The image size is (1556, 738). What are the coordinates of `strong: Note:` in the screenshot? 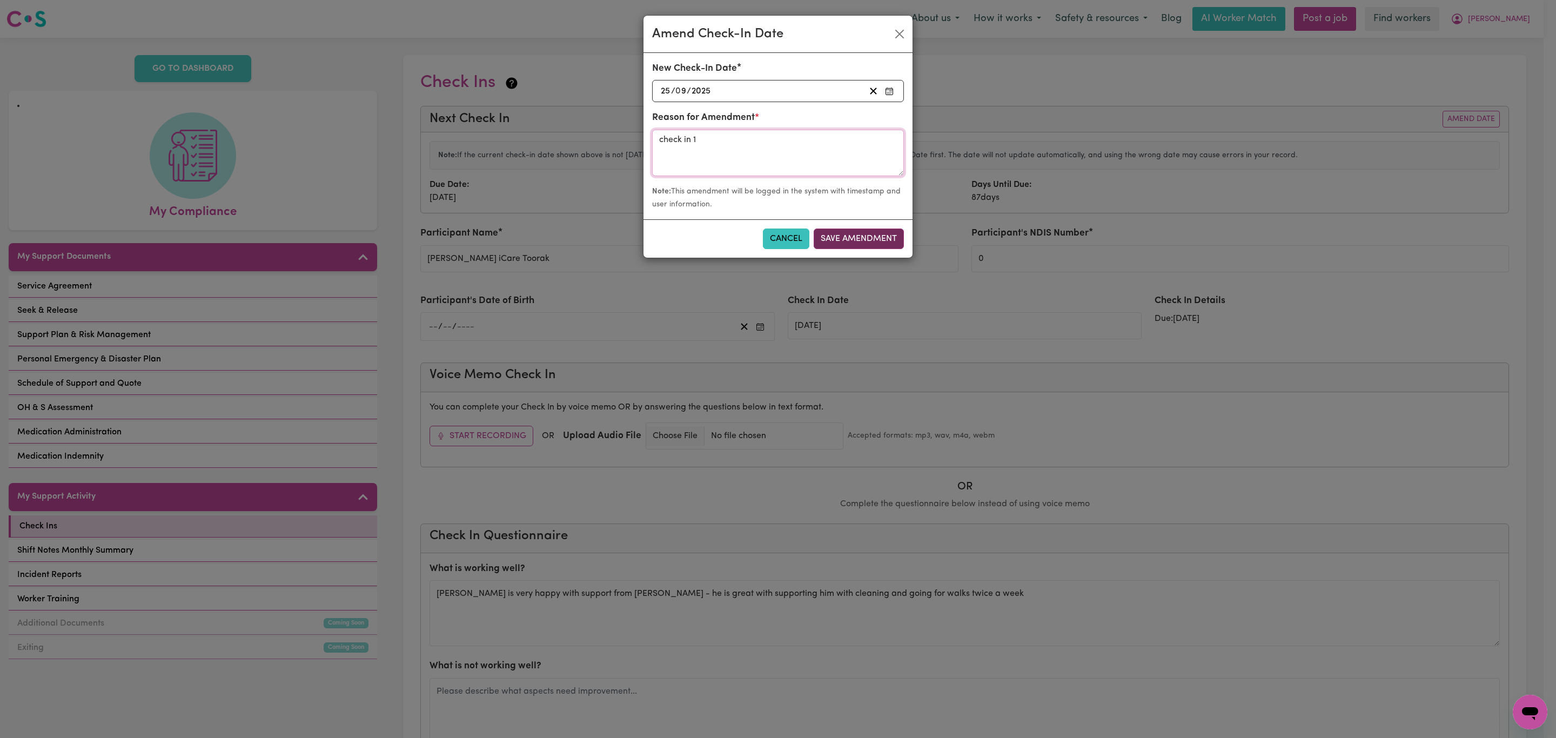 It's located at (661, 191).